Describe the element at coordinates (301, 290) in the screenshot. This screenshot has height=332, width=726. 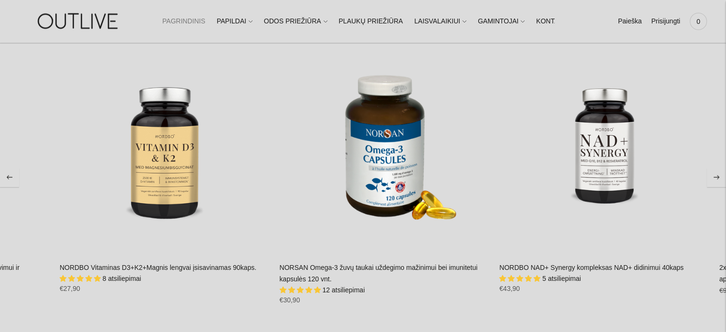
I see `span: 4.92 stars` at that location.